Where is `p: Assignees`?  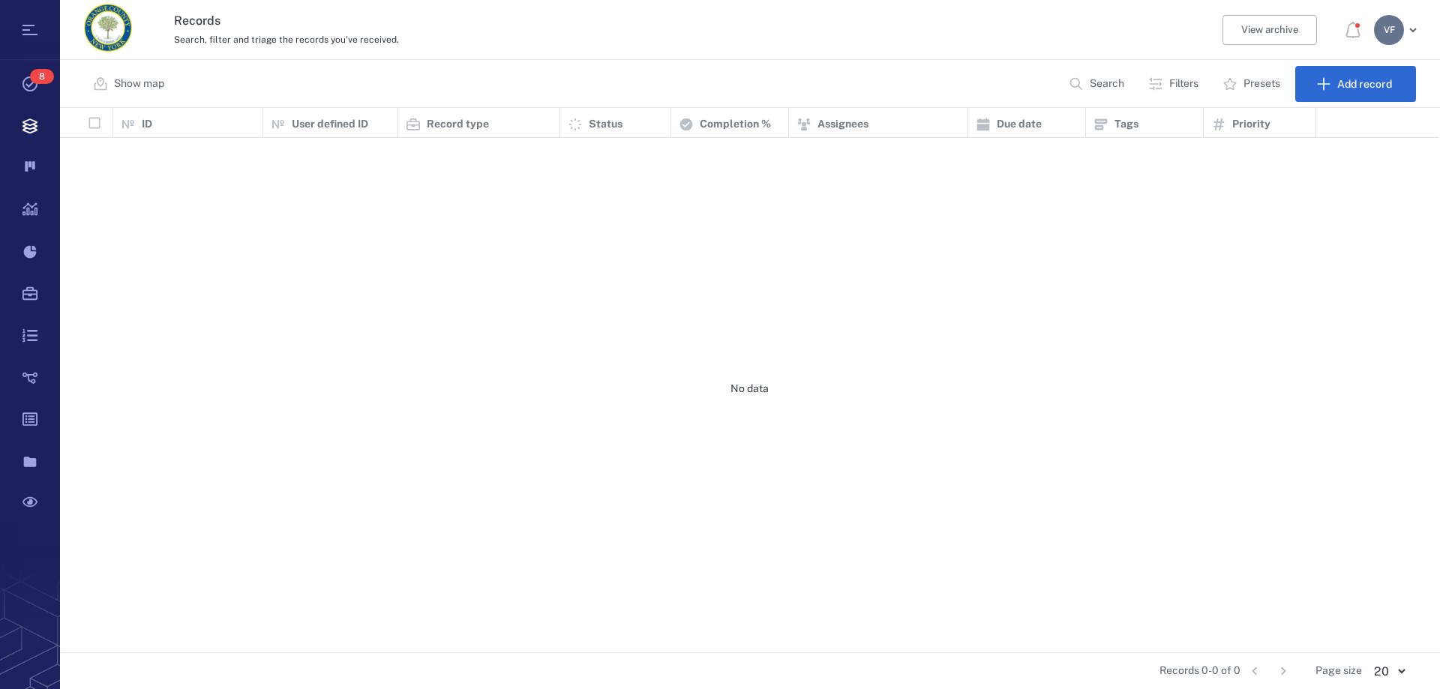
p: Assignees is located at coordinates (843, 125).